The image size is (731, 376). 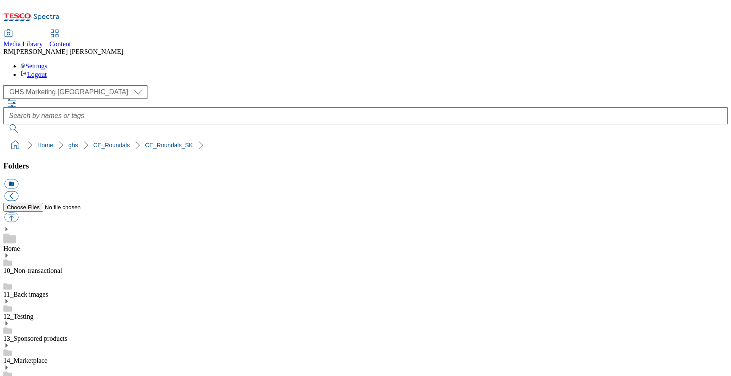 I want to click on a: Content, so click(x=60, y=39).